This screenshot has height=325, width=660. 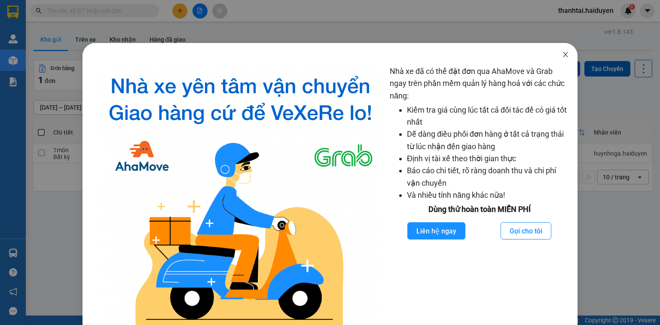 I want to click on button: Liên hệ ngay, so click(x=436, y=231).